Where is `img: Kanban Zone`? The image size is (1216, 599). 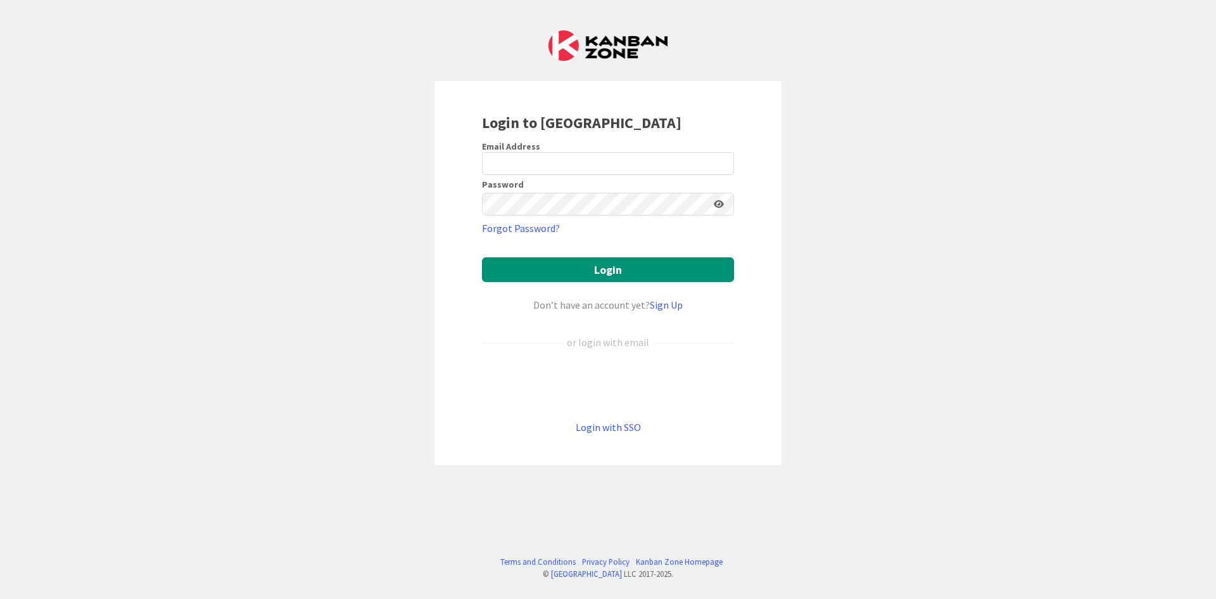
img: Kanban Zone is located at coordinates (608, 46).